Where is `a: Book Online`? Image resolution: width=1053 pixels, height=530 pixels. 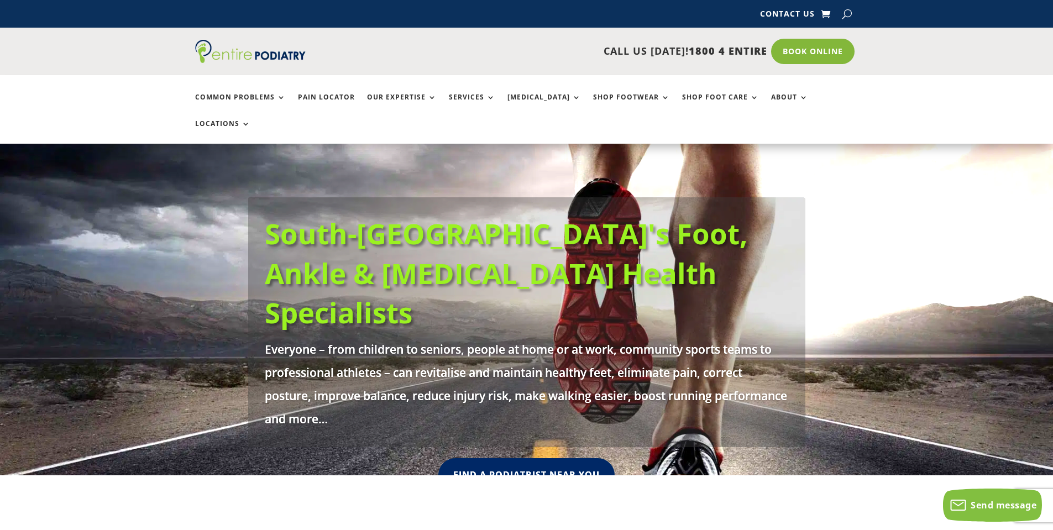 a: Book Online is located at coordinates (813, 51).